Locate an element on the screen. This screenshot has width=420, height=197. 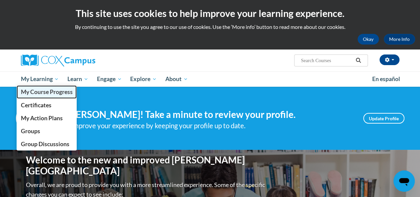
span: Groups is located at coordinates (30, 131).